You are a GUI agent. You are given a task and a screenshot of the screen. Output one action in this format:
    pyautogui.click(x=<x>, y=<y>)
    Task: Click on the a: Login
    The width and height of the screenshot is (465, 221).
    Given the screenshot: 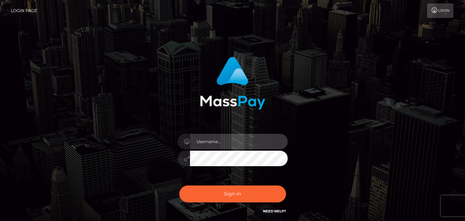 What is the action you would take?
    pyautogui.click(x=440, y=11)
    